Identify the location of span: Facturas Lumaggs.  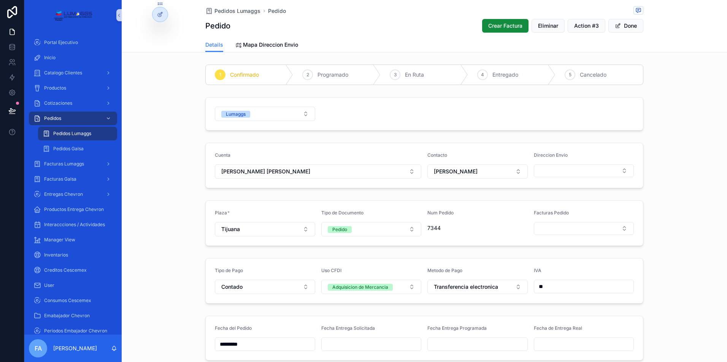
(64, 164).